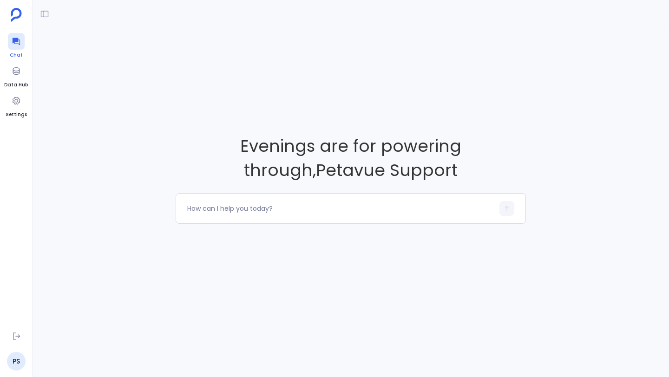  Describe the element at coordinates (16, 85) in the screenshot. I see `span: Data Hub` at that location.